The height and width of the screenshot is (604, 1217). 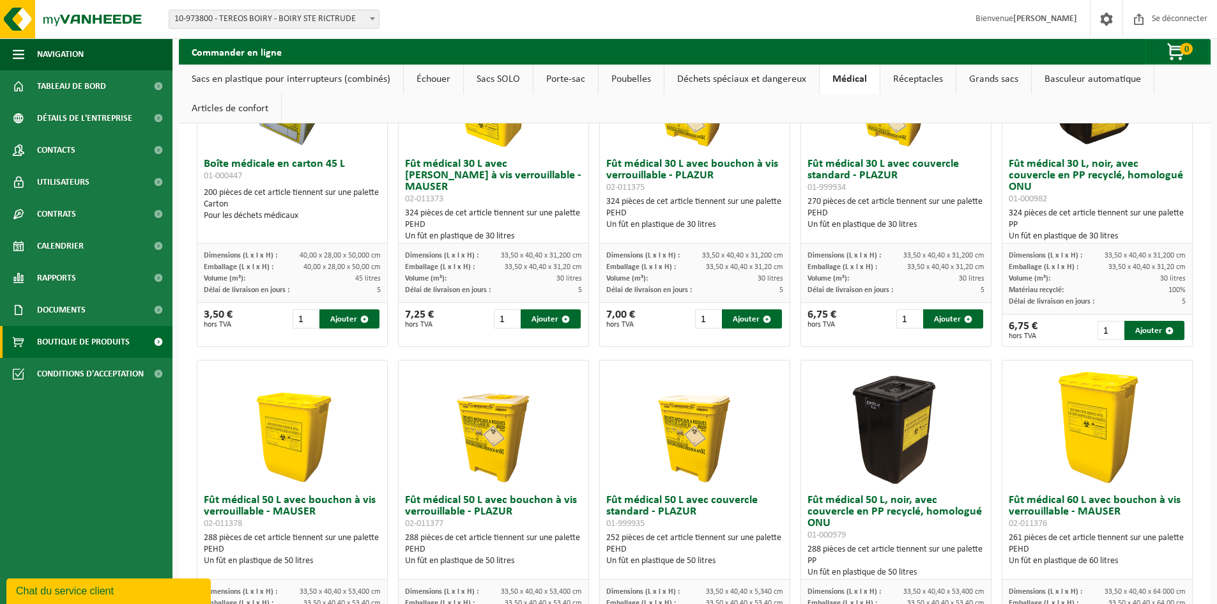 I want to click on font: Un fût en plastique de 60 litres, so click(x=1063, y=560).